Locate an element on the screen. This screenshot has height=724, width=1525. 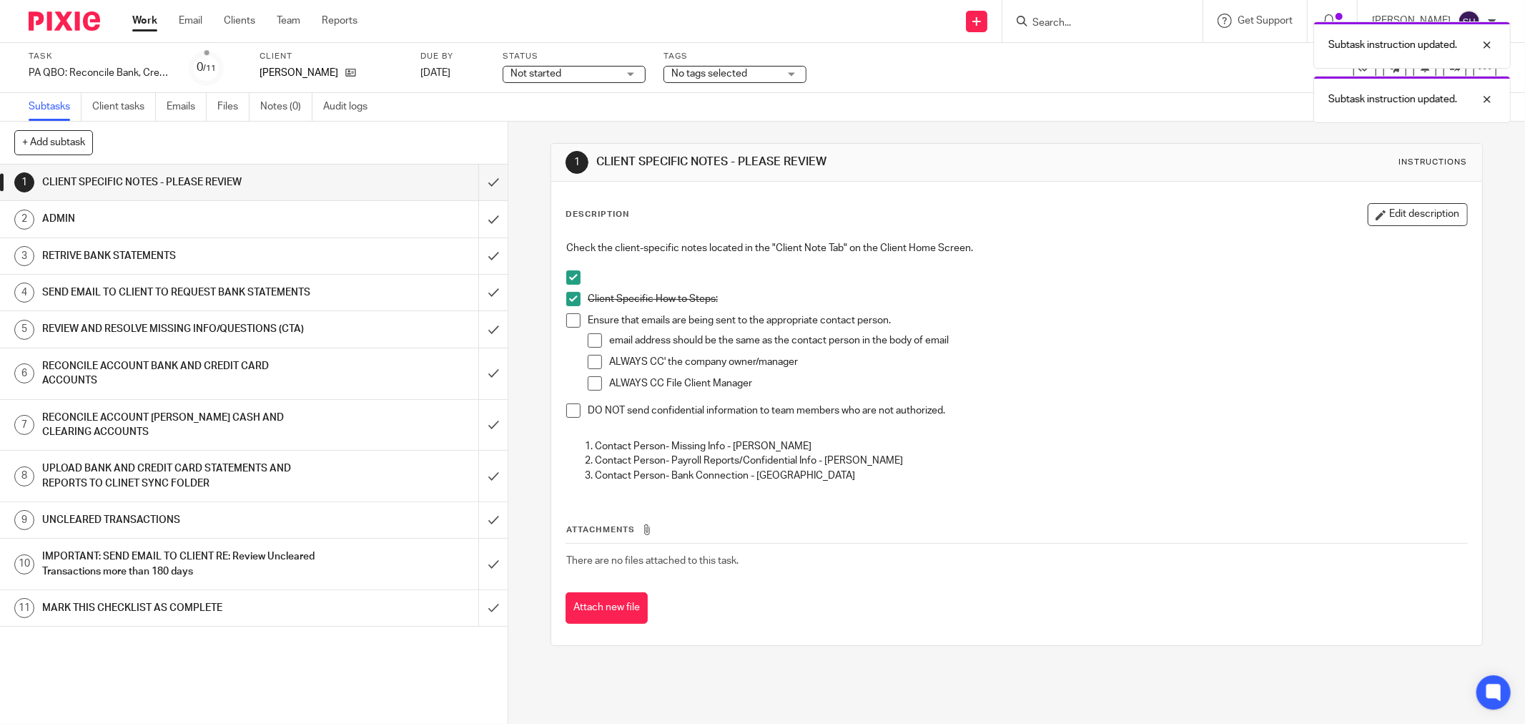
a: Client tasks is located at coordinates (124, 107).